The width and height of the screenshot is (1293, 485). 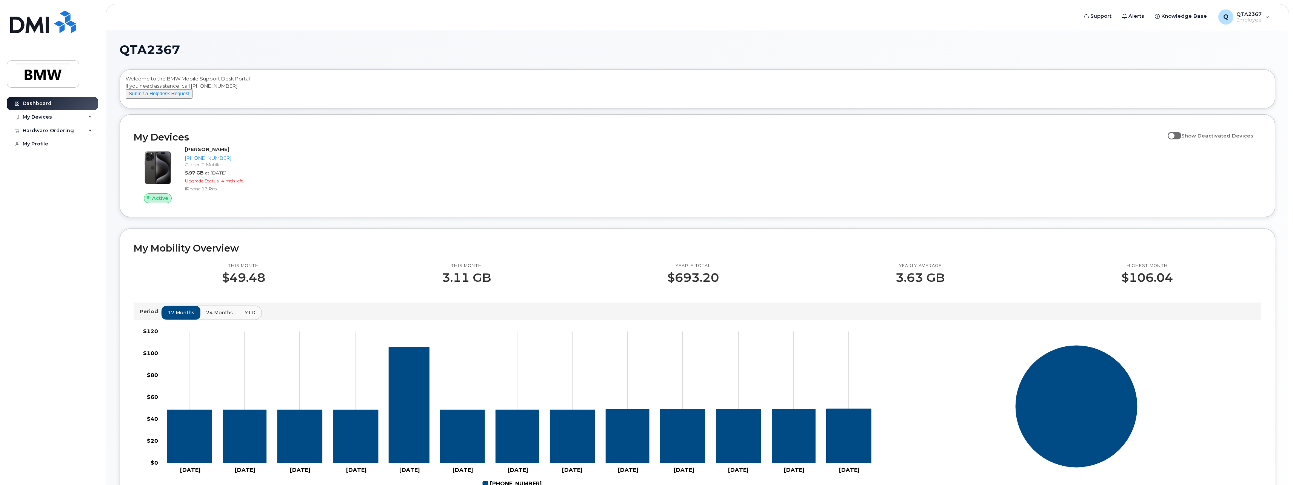 I want to click on tspan: $120, so click(x=151, y=331).